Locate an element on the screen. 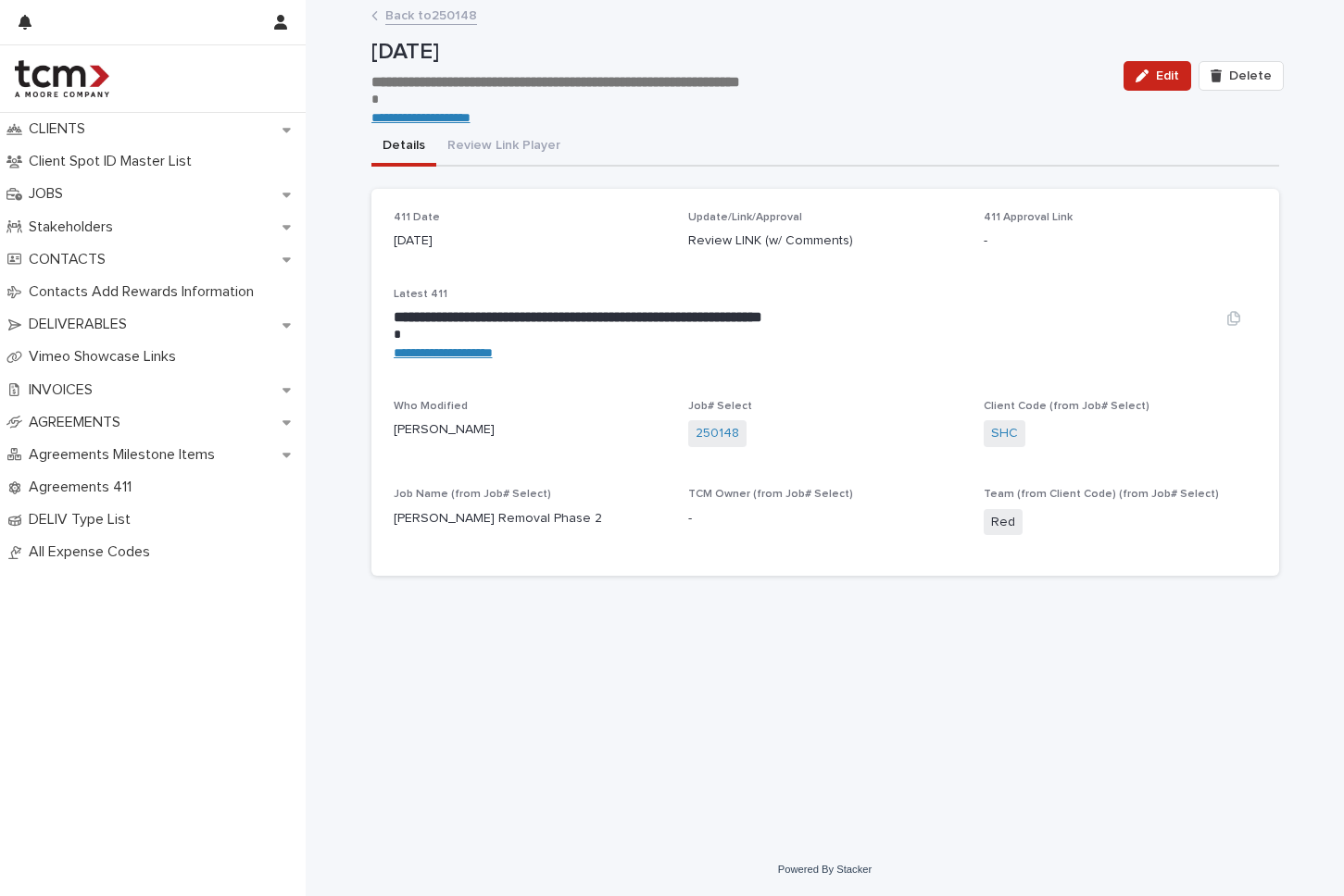 The image size is (1344, 896). p: INVOICES is located at coordinates (64, 390).